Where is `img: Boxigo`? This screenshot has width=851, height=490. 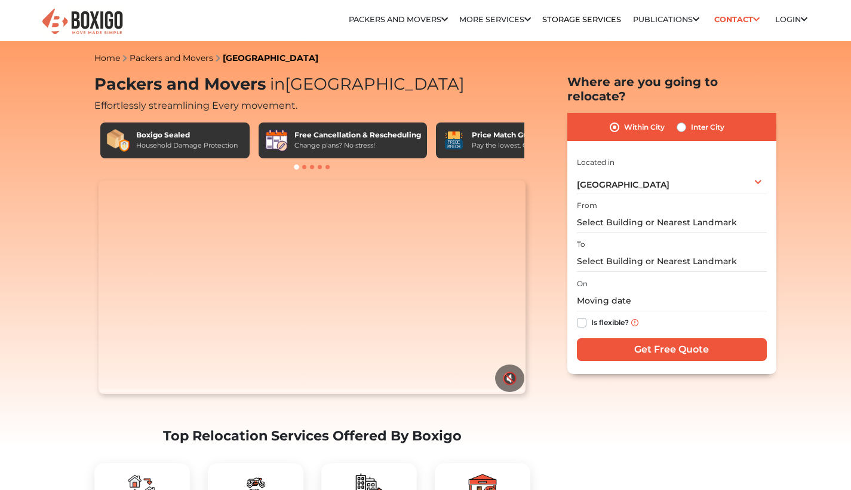 img: Boxigo is located at coordinates (82, 22).